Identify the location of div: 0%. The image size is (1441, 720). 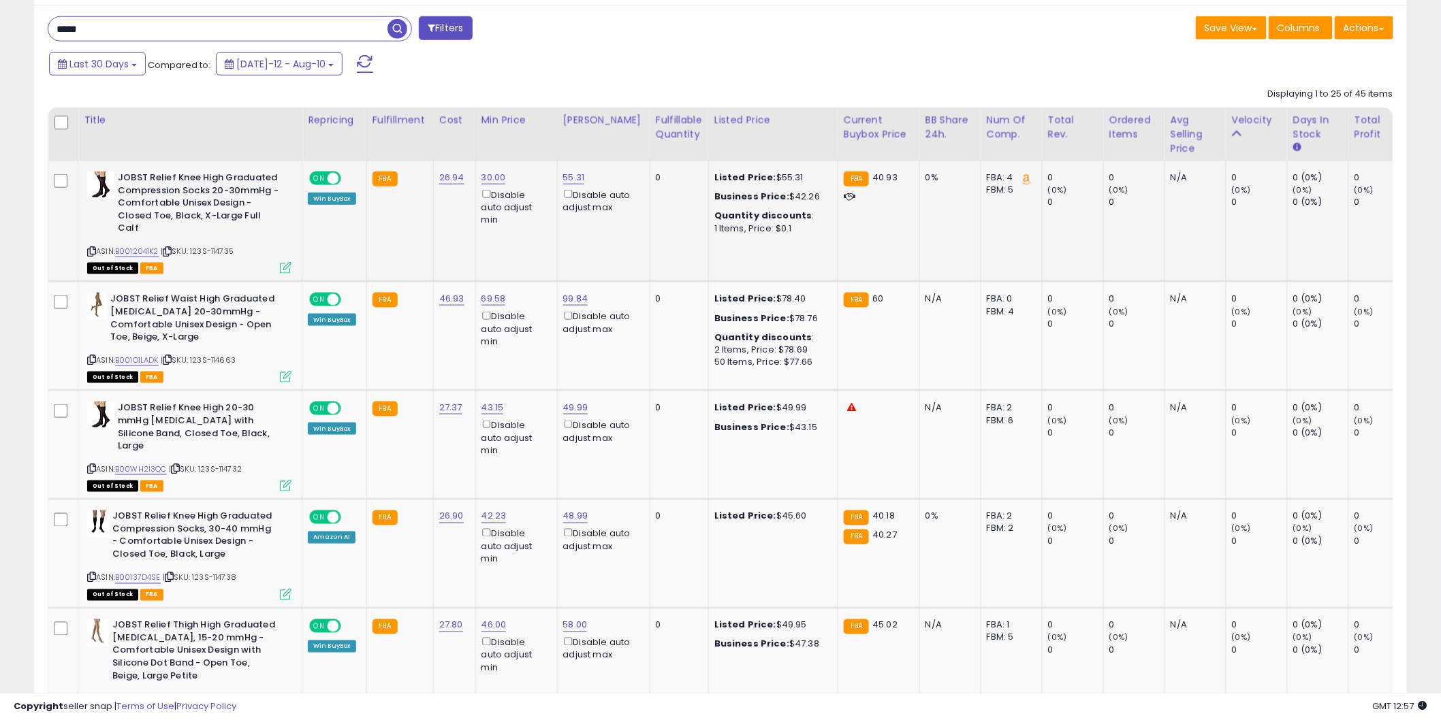
(948, 178).